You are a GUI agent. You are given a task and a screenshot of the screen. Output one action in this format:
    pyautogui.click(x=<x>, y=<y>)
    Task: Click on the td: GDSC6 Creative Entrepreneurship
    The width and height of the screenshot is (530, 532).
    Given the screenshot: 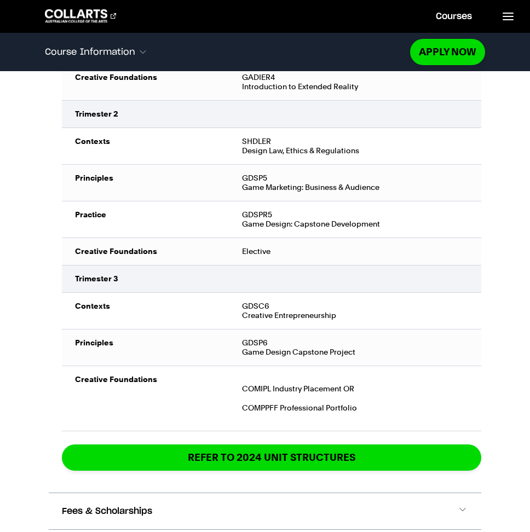 What is the action you would take?
    pyautogui.click(x=355, y=311)
    